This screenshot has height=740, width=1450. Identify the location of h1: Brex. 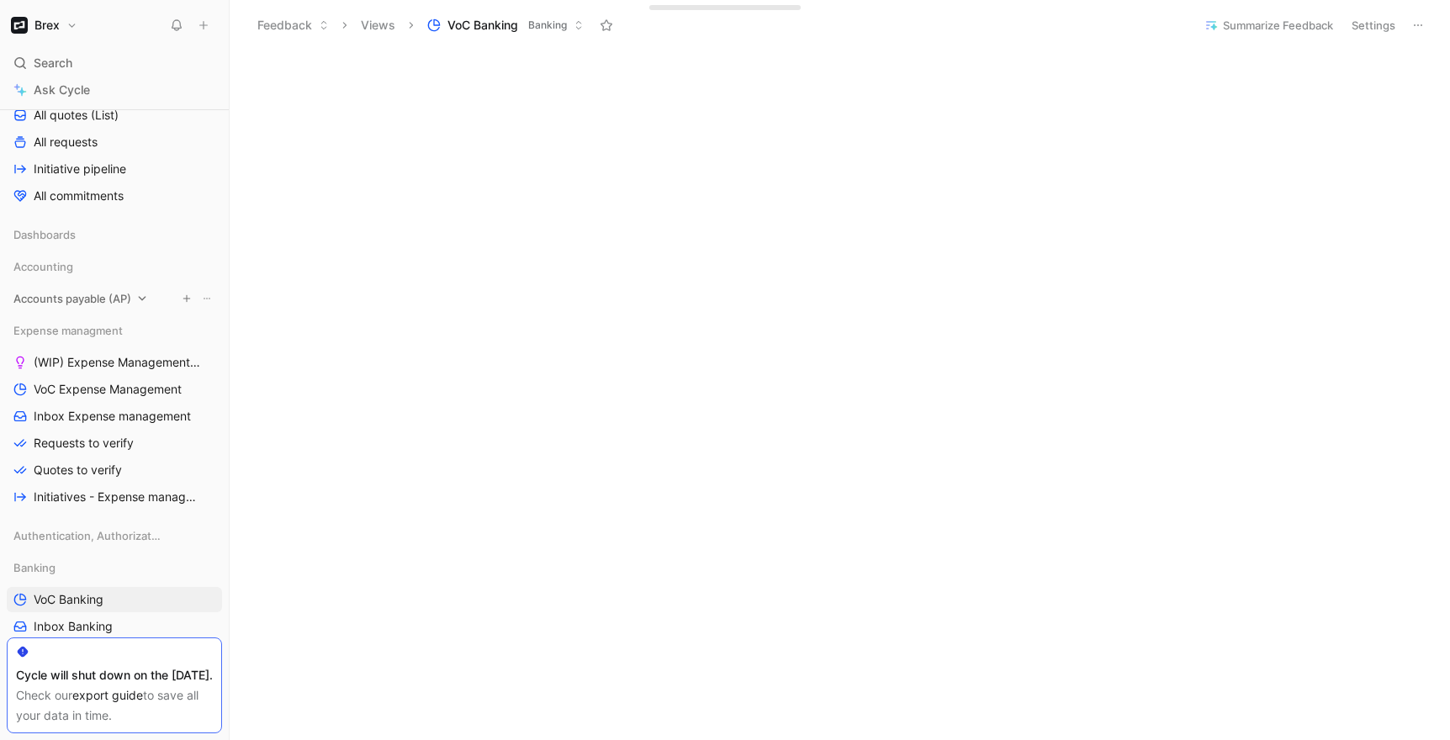
(47, 25).